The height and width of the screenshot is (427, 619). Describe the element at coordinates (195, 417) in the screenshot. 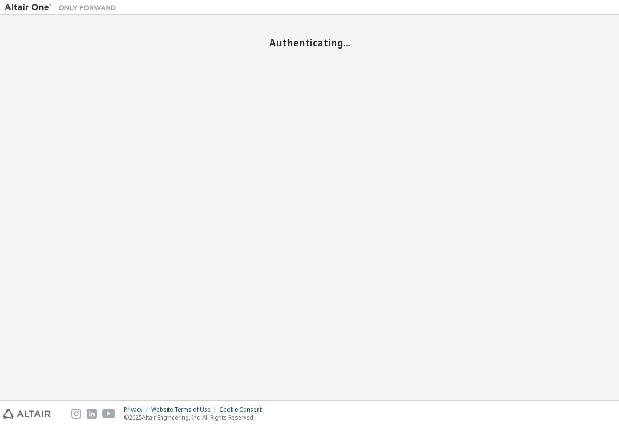

I see `p: © 2025 Altair Engineering, Inc. All Rights Reserved.` at that location.